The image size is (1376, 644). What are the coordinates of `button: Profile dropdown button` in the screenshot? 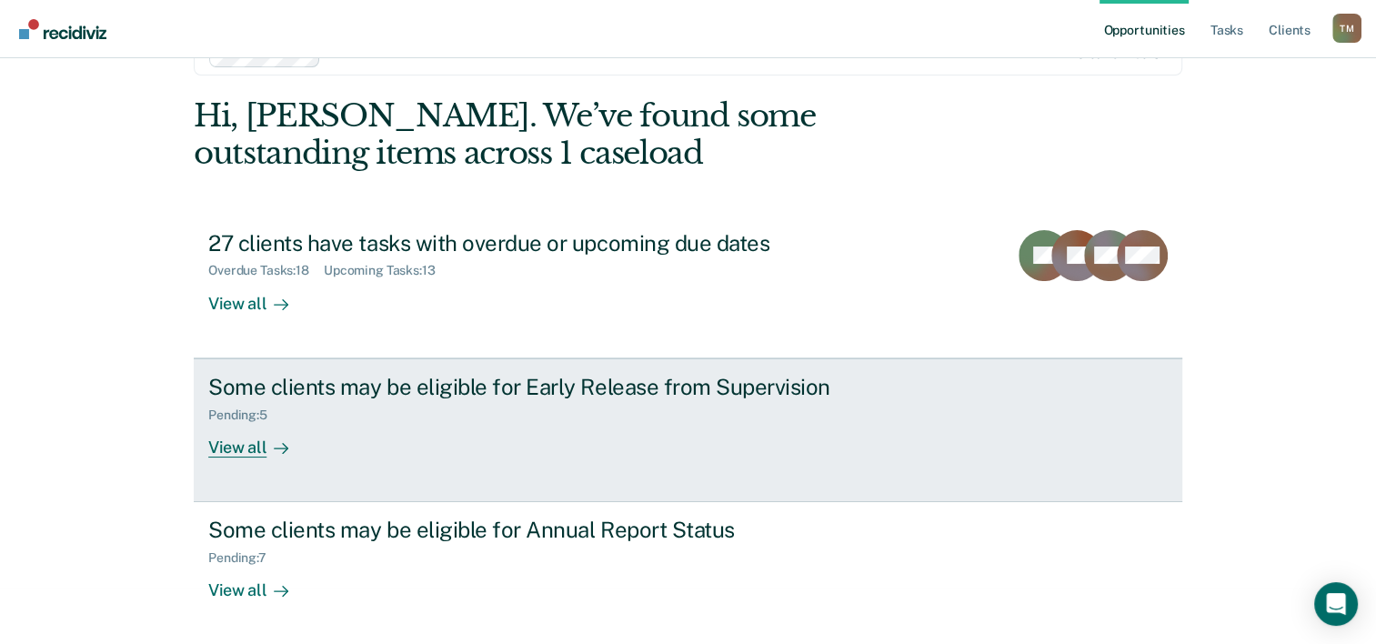 It's located at (1347, 28).